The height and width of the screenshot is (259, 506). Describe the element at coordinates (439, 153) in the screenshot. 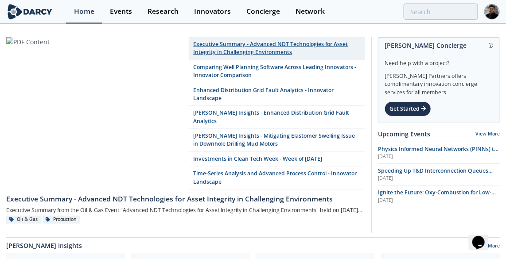

I see `span: Physics Informed Neural Networks (PINNs) to Accelerate Subsurface Scenario Analysis` at that location.